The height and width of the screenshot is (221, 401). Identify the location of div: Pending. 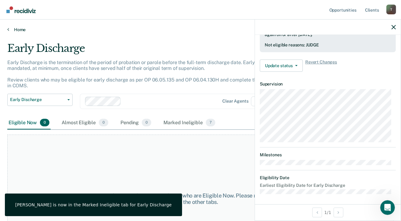
(136, 123).